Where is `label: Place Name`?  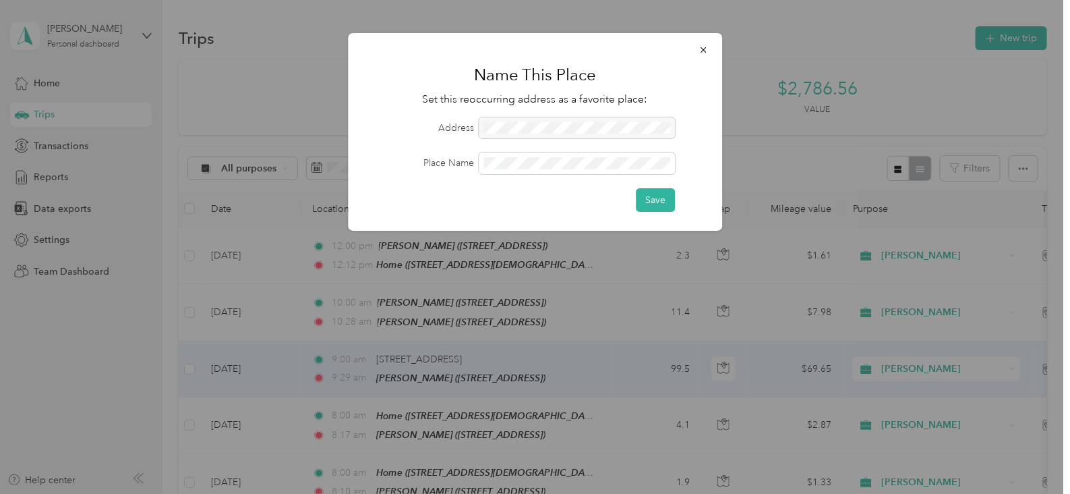 label: Place Name is located at coordinates (420, 163).